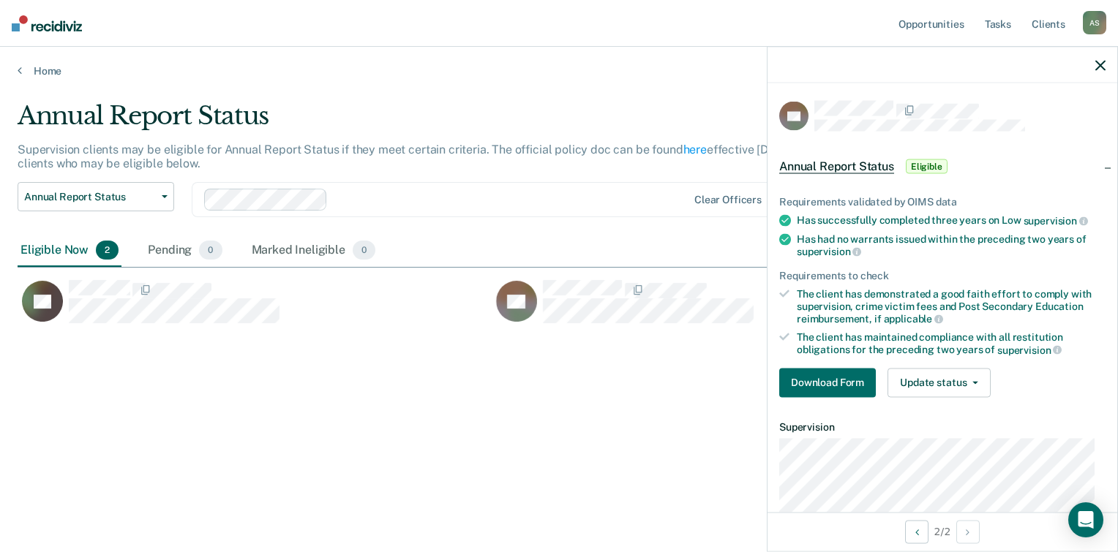 The width and height of the screenshot is (1118, 552). I want to click on div: Requirements validated by OIMS data, so click(942, 202).